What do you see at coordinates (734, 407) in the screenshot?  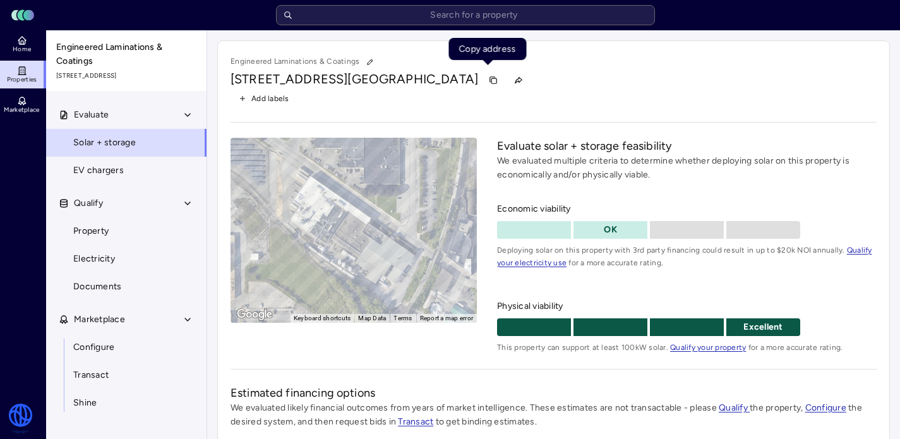 I see `a: Qualify` at bounding box center [734, 407].